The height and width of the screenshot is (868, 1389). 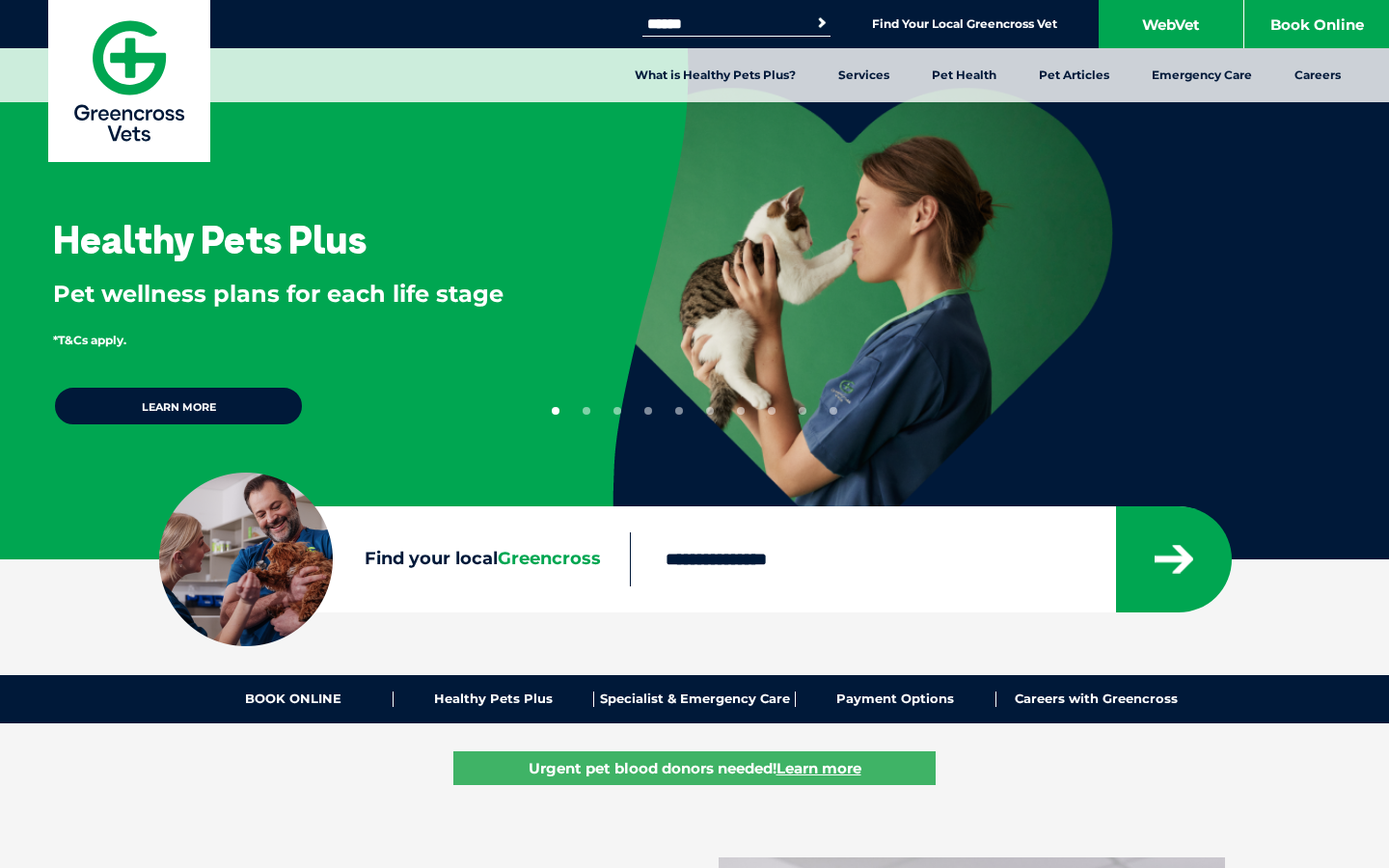 I want to click on button: 5 of 10, so click(x=679, y=411).